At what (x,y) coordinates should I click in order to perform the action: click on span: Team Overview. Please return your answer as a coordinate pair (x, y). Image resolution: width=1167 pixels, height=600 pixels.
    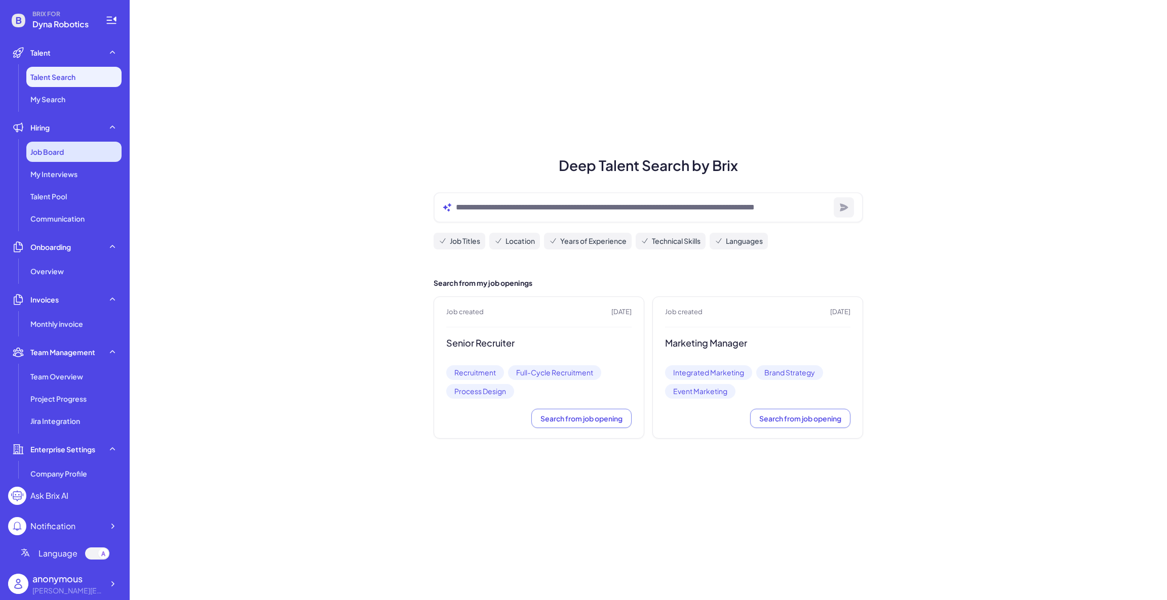
    Looking at the image, I should click on (57, 377).